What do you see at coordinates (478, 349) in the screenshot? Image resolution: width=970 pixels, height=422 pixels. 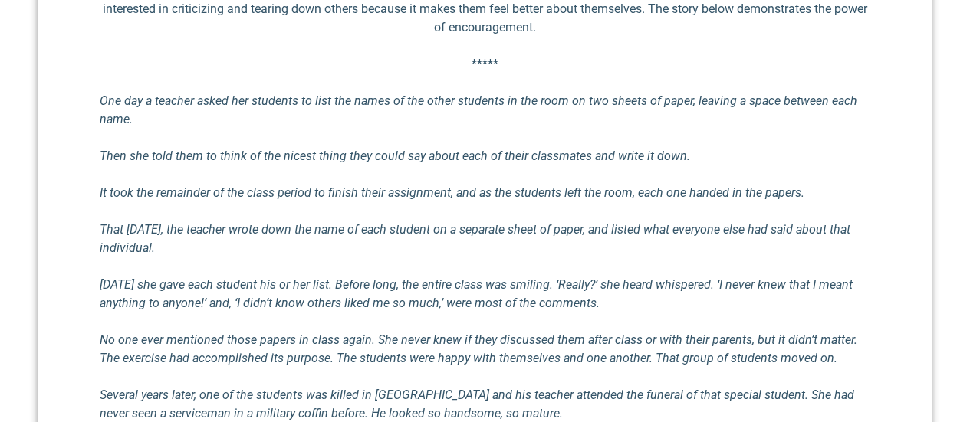 I see `em: No one ever mentioned those papers in class again. She never knew if they discussed them after cl...` at bounding box center [478, 349].